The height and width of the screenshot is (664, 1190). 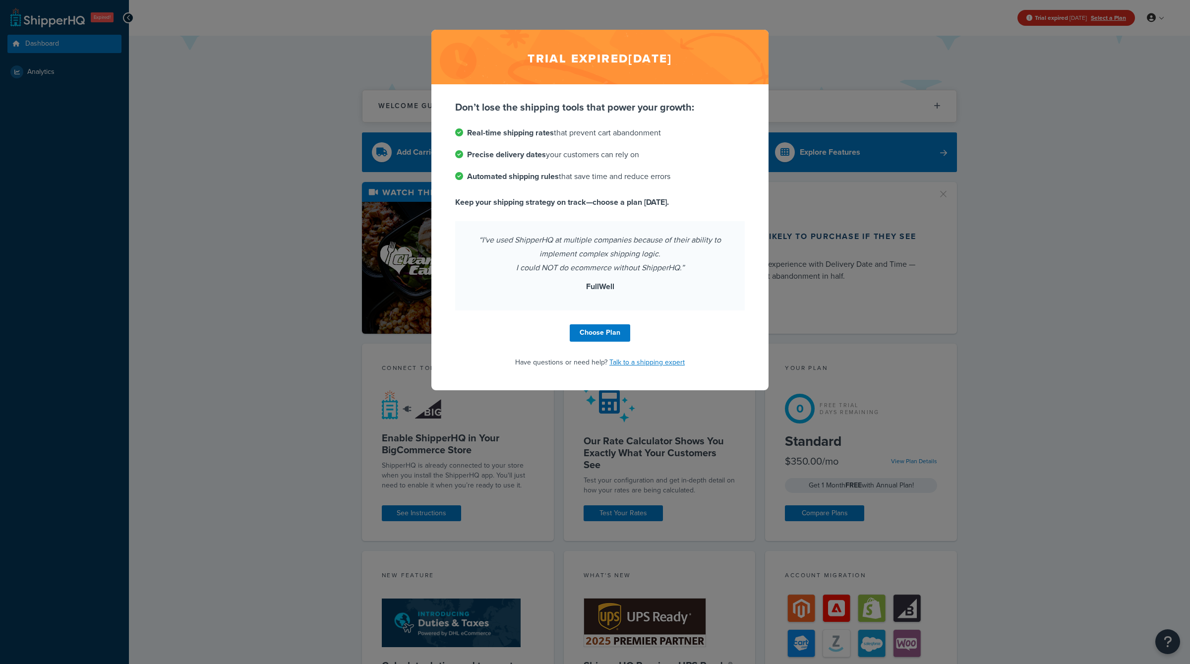 I want to click on li: that prevent cart abandonment, so click(x=600, y=133).